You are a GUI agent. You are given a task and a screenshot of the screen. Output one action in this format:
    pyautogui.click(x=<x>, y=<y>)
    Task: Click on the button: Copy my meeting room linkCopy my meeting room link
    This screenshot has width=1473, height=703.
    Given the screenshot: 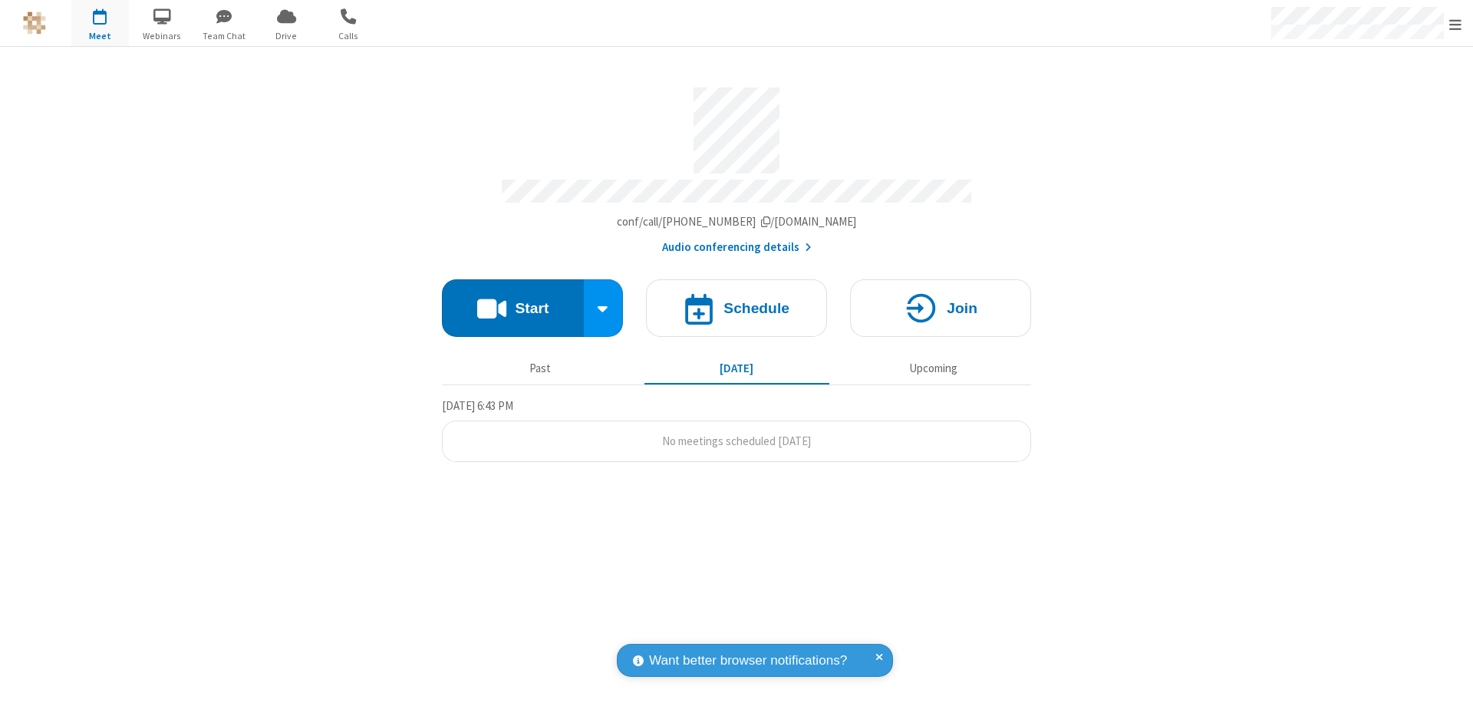 What is the action you would take?
    pyautogui.click(x=737, y=222)
    